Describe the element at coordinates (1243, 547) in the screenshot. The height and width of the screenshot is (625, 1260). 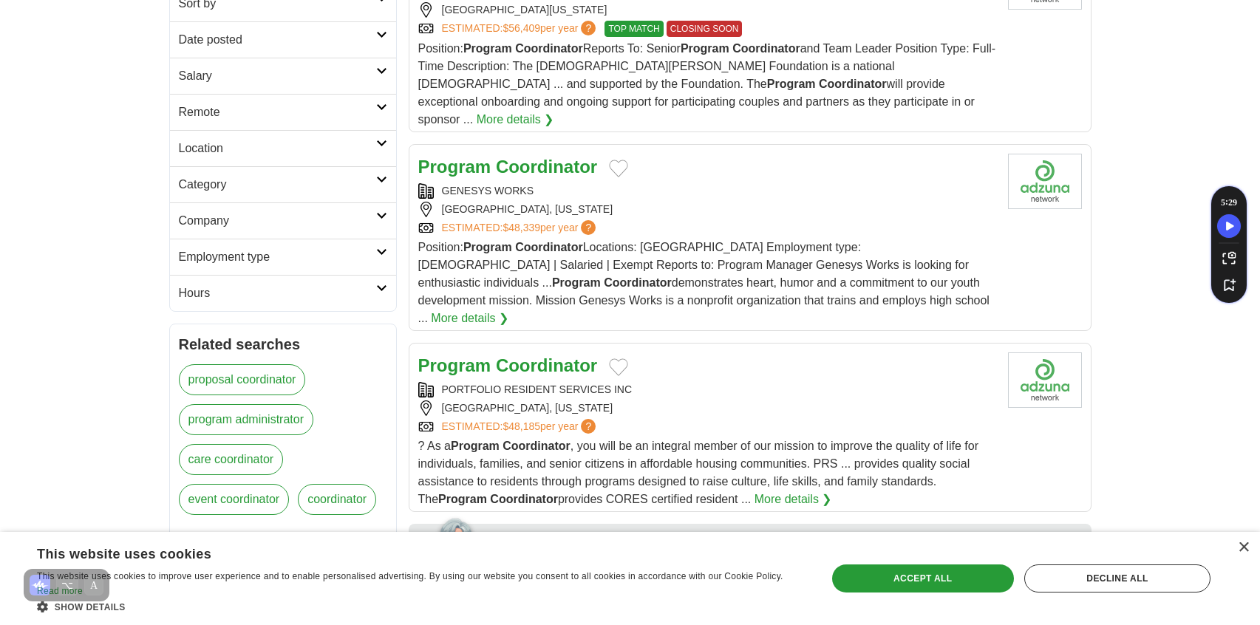
I see `div: Close` at that location.